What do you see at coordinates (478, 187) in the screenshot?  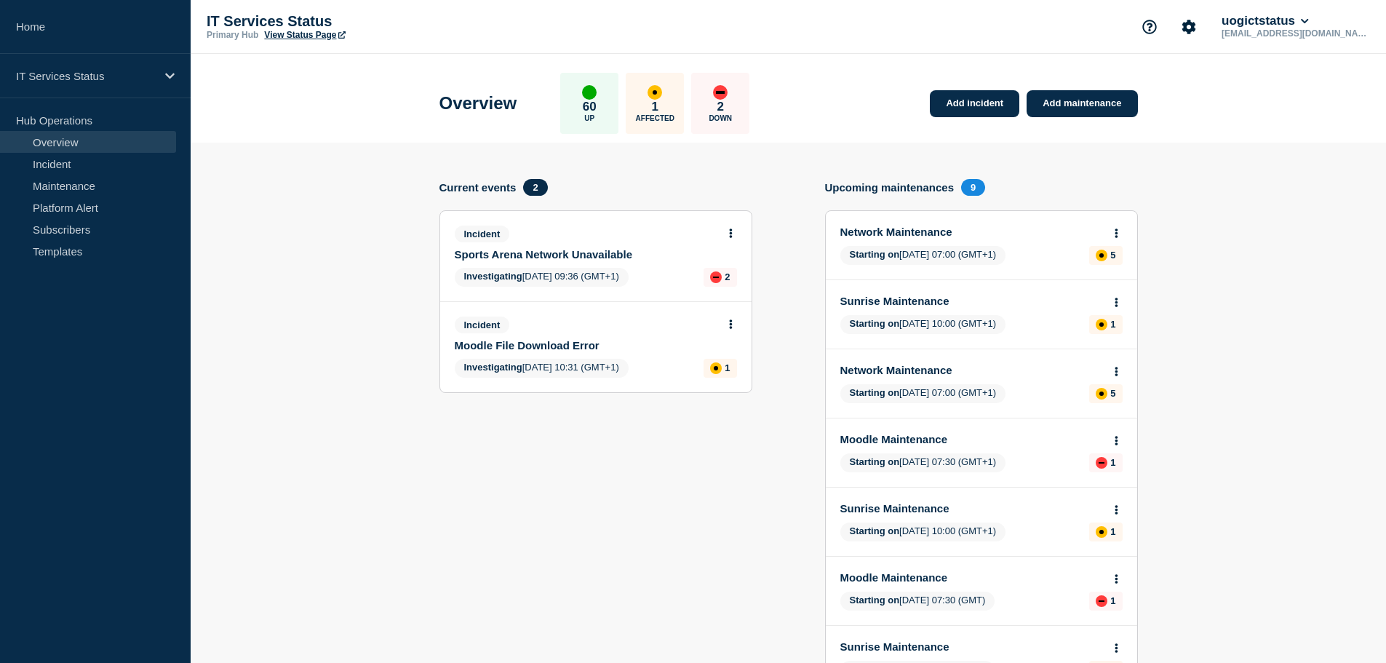 I see `h4: Current events` at bounding box center [478, 187].